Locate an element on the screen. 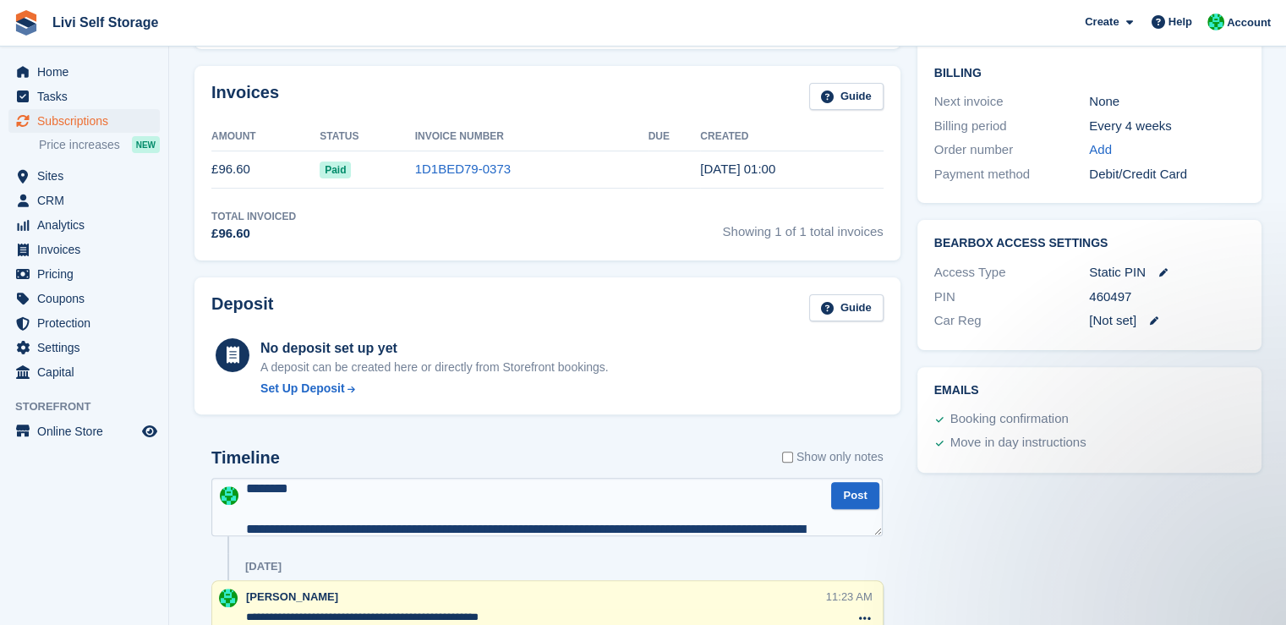 The image size is (1286, 625). th: Amount is located at coordinates (266, 137).